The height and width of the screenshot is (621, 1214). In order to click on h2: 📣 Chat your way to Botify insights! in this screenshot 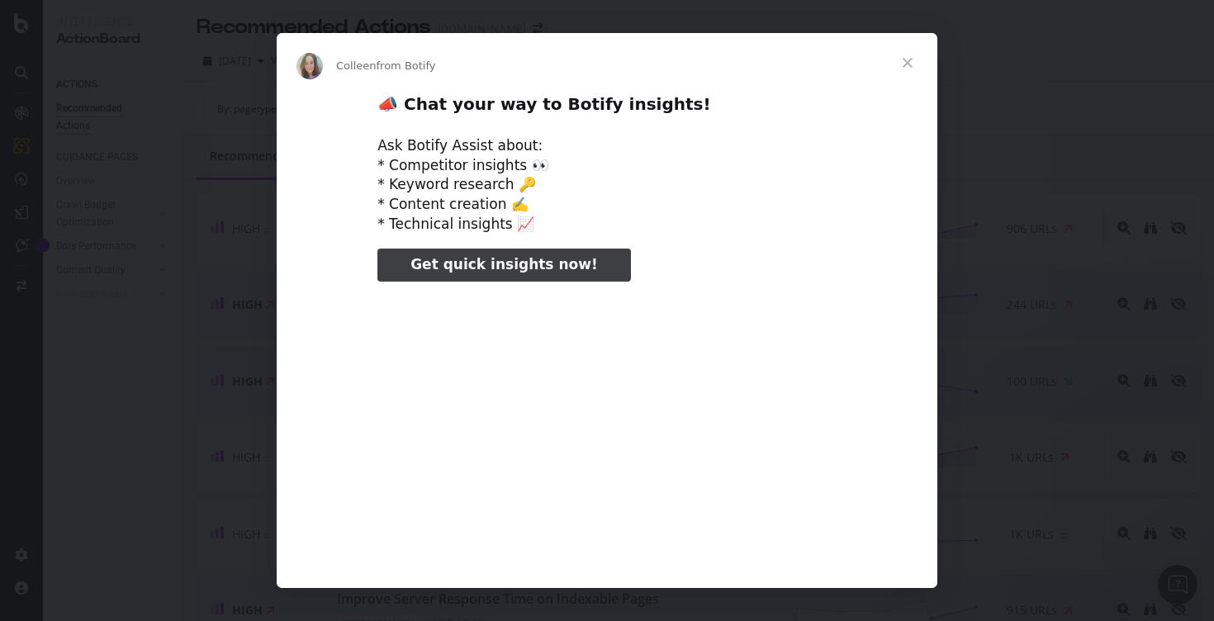, I will do `click(607, 108)`.